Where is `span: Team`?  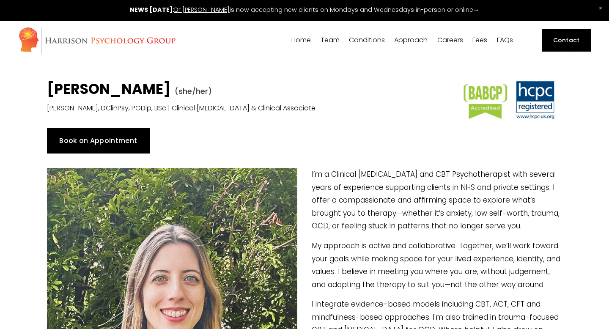
span: Team is located at coordinates (330, 40).